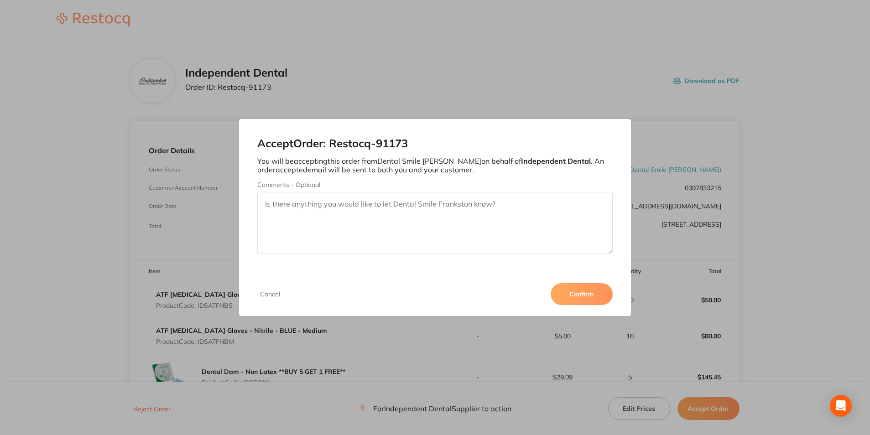  What do you see at coordinates (435, 144) in the screenshot?
I see `h2: Accept Order: Restocq- 91173` at bounding box center [435, 144].